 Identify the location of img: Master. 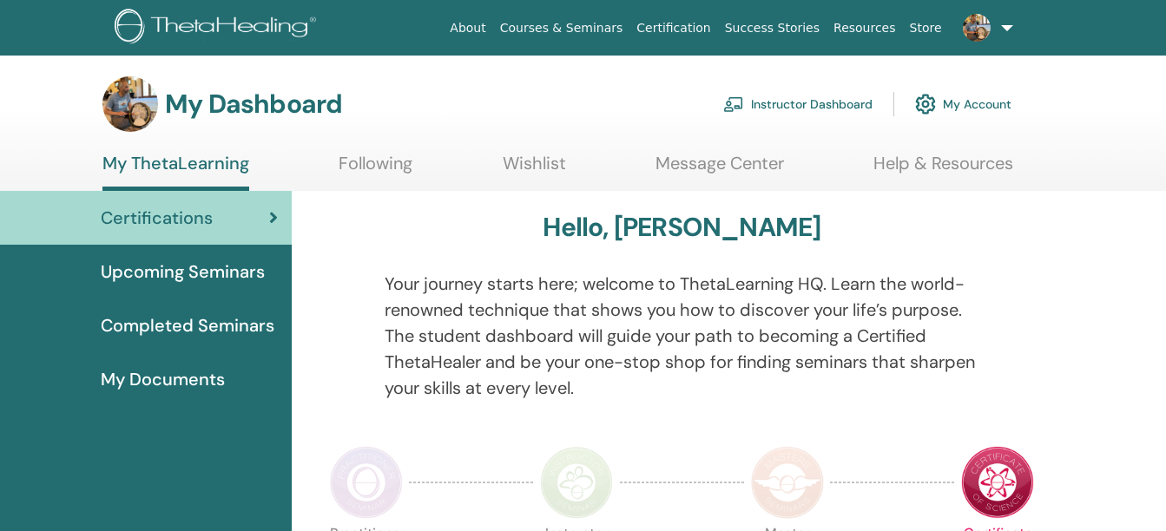
(788, 483).